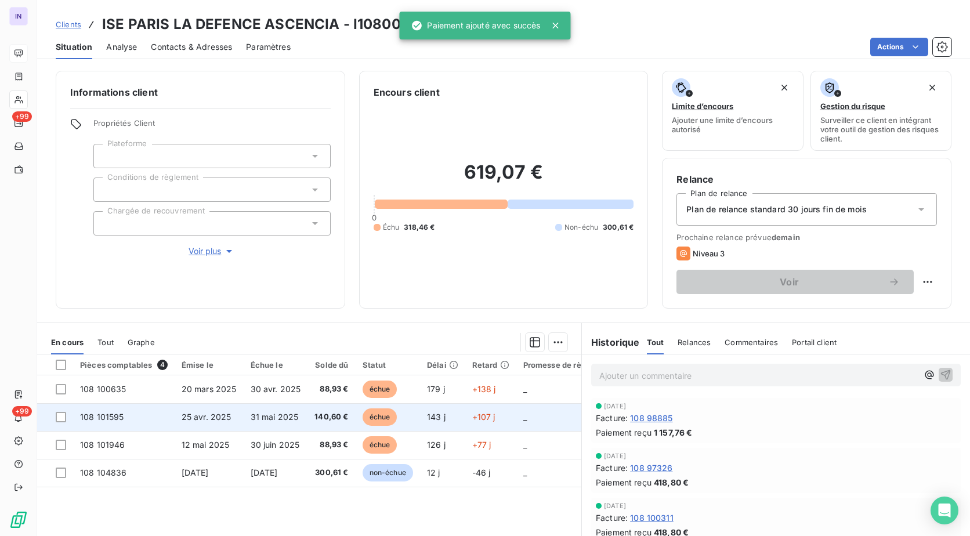 The height and width of the screenshot is (536, 970). What do you see at coordinates (853, 106) in the screenshot?
I see `span: Gestion du risque` at bounding box center [853, 106].